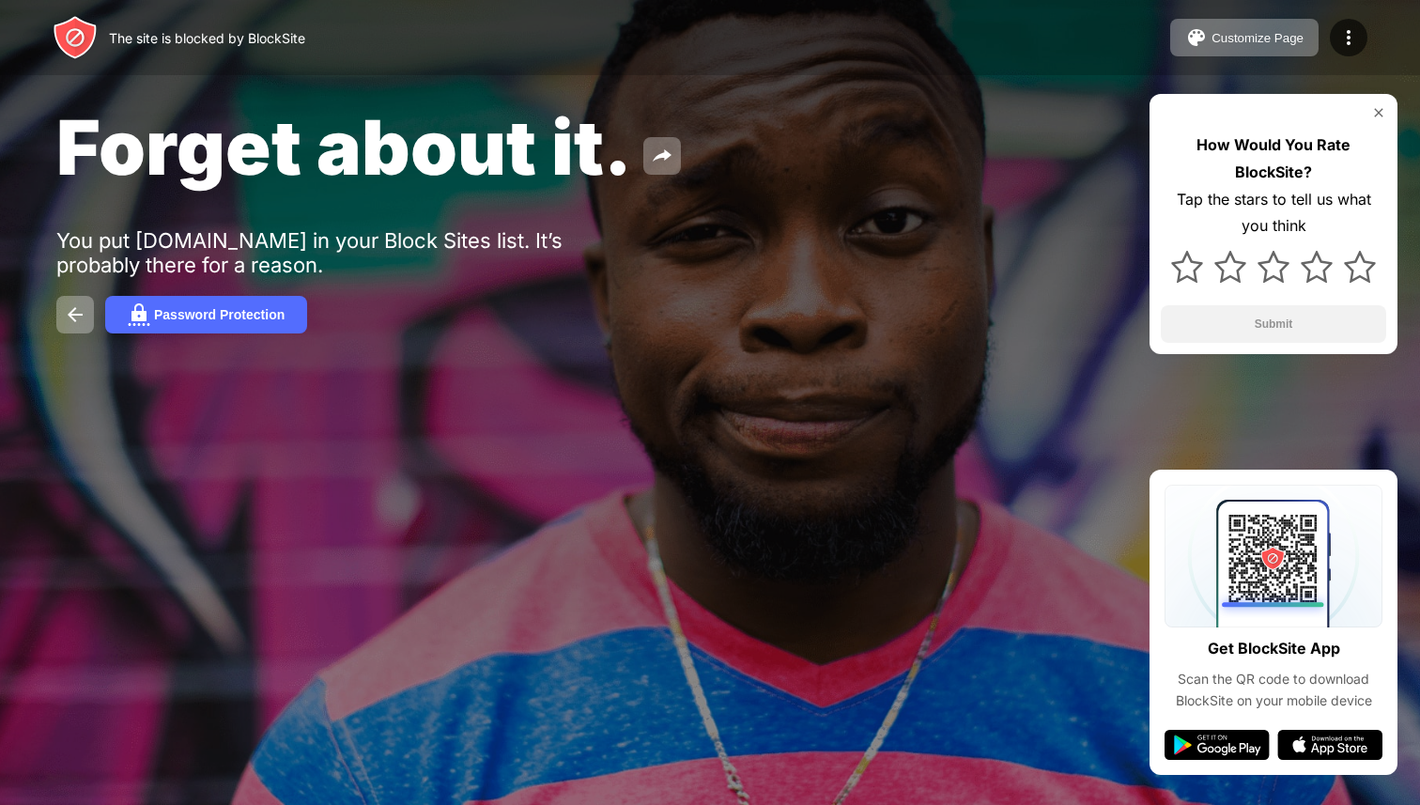  I want to click on img: menu-icon.svg, so click(1349, 38).